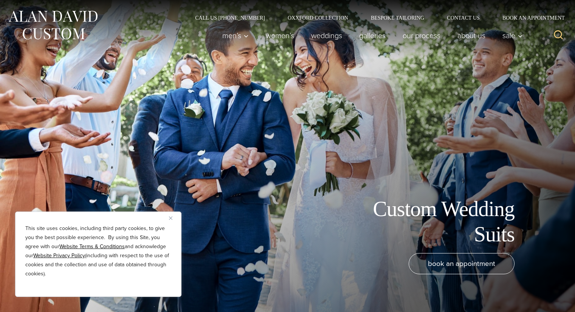 The image size is (575, 312). What do you see at coordinates (421, 36) in the screenshot?
I see `a: Our Process` at bounding box center [421, 36].